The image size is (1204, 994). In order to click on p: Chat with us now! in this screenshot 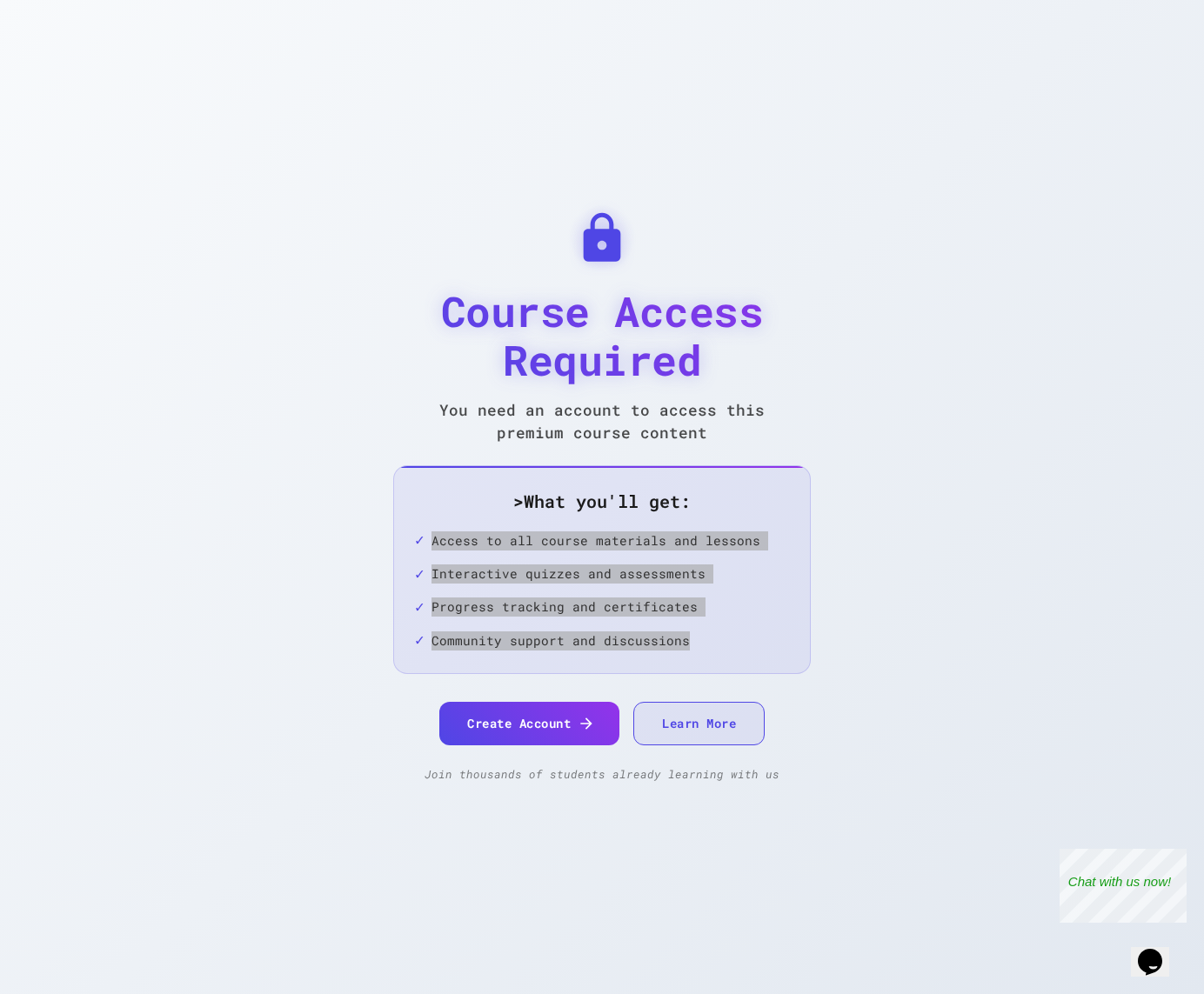, I will do `click(60, 32)`.